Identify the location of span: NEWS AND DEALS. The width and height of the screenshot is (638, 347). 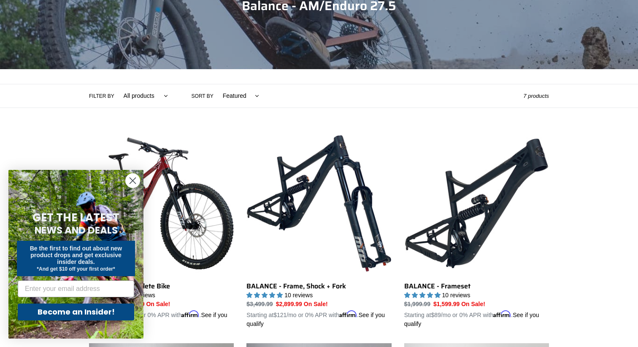
(76, 231).